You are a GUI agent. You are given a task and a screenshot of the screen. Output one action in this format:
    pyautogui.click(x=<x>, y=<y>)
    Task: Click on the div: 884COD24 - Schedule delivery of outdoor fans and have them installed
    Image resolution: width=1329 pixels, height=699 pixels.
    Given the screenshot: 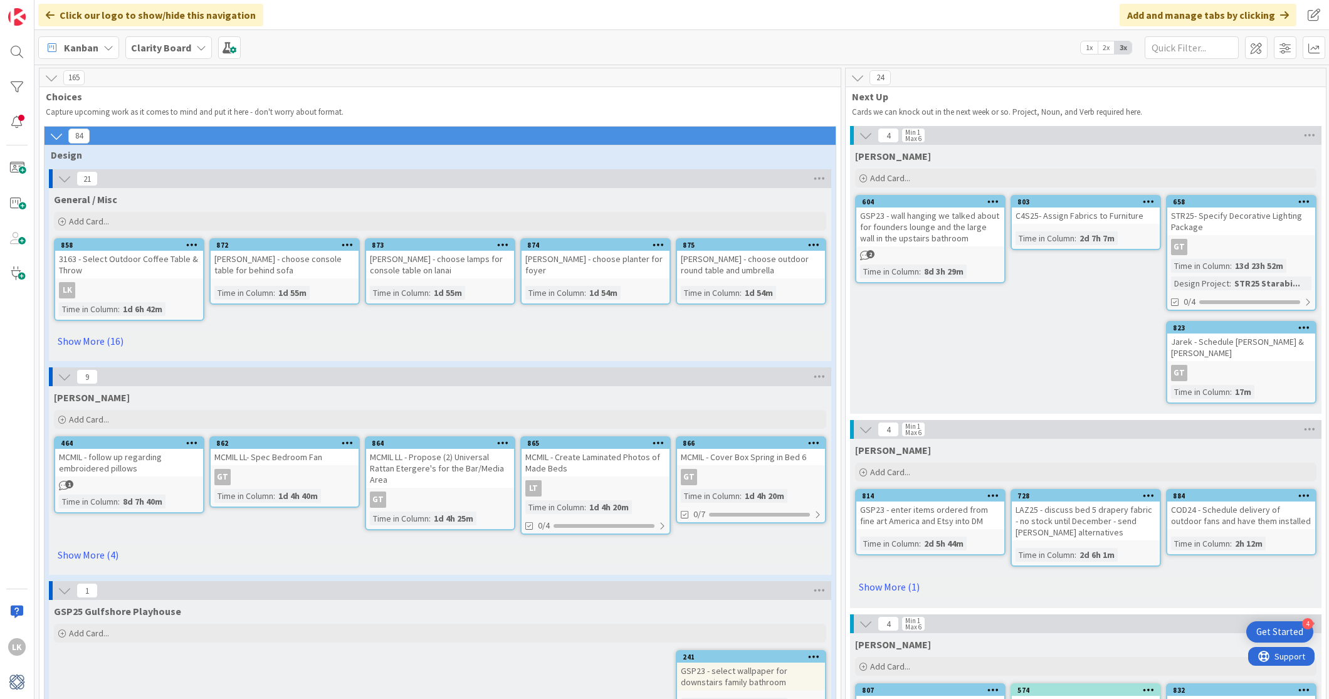 What is the action you would take?
    pyautogui.click(x=1242, y=510)
    